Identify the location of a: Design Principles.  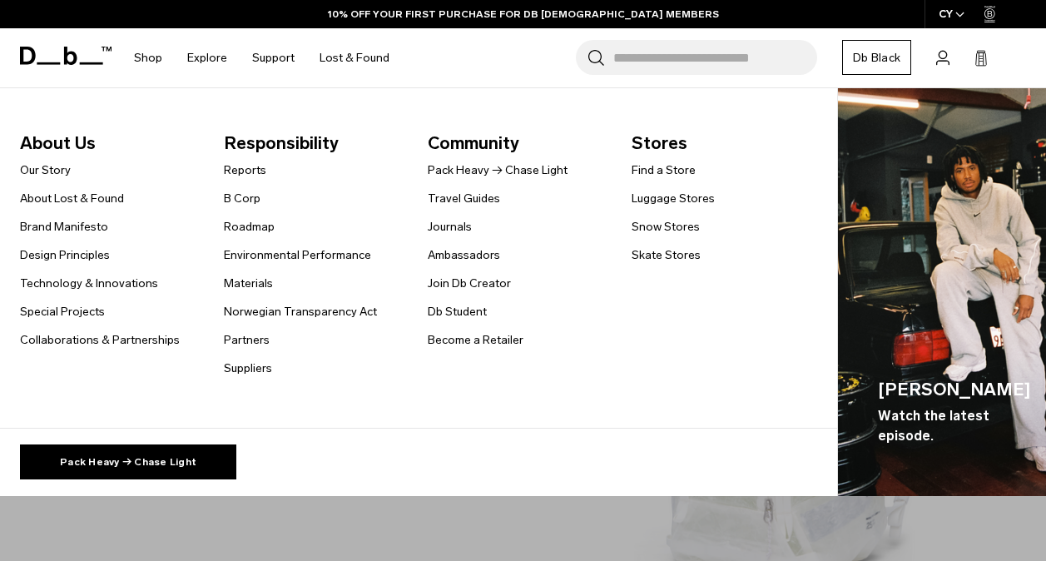
(65, 255).